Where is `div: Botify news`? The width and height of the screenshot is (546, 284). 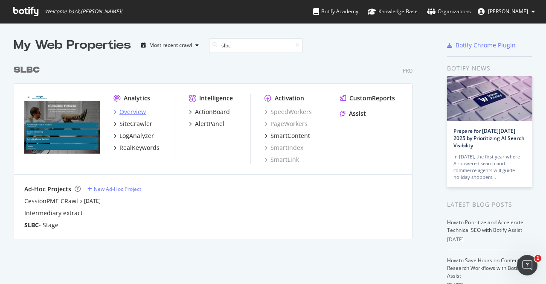
div: Botify news is located at coordinates (490, 68).